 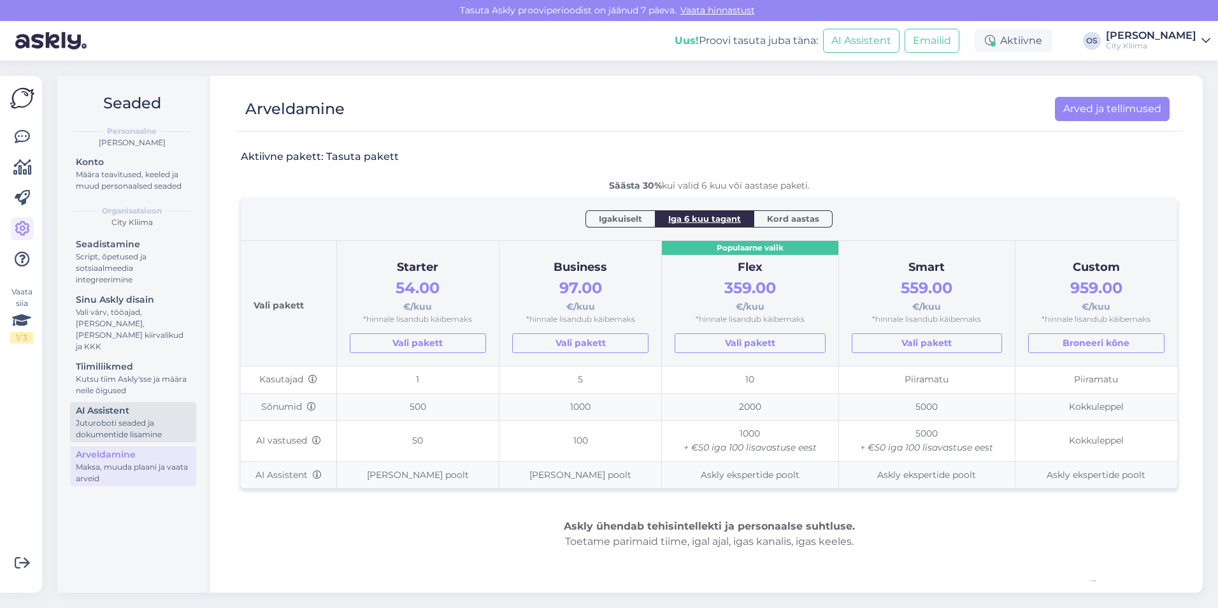 What do you see at coordinates (417, 406) in the screenshot?
I see `td: 500` at bounding box center [417, 406].